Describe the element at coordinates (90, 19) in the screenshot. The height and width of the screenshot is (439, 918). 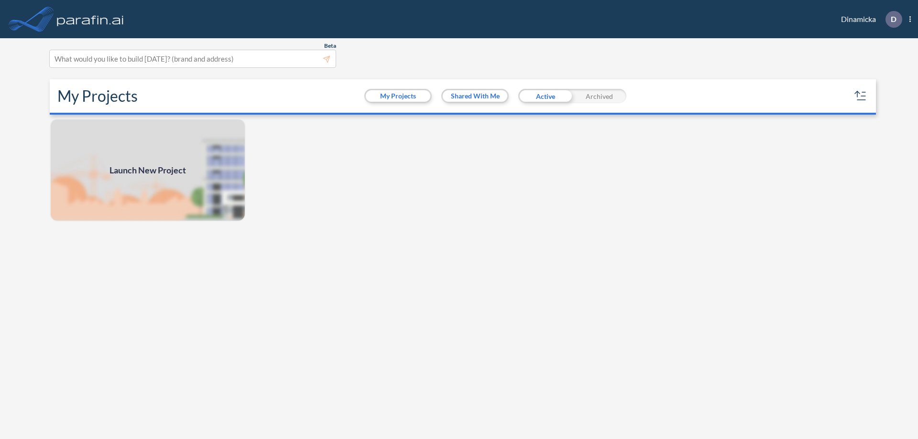
I see `img: logo` at that location.